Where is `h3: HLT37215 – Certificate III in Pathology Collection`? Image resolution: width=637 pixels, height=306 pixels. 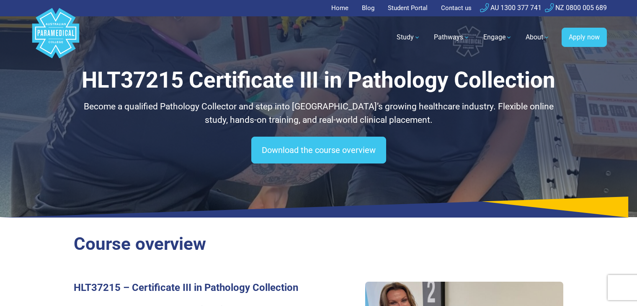 h3: HLT37215 – Certificate III in Pathology Collection is located at coordinates (194, 287).